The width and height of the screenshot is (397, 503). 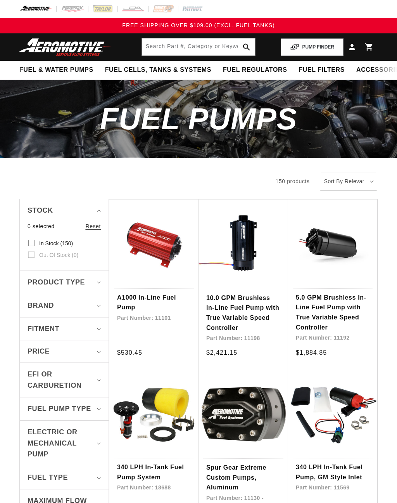 What do you see at coordinates (333, 472) in the screenshot?
I see `a: 340 LPH In-Tank Fuel Pump, GM Style Inlet` at bounding box center [333, 472].